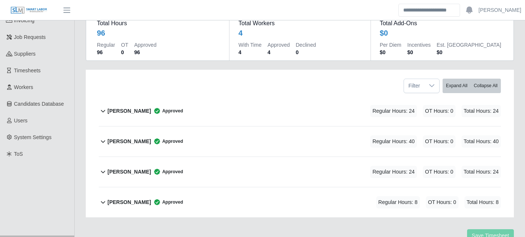  What do you see at coordinates (33, 137) in the screenshot?
I see `span: System Settings` at bounding box center [33, 137].